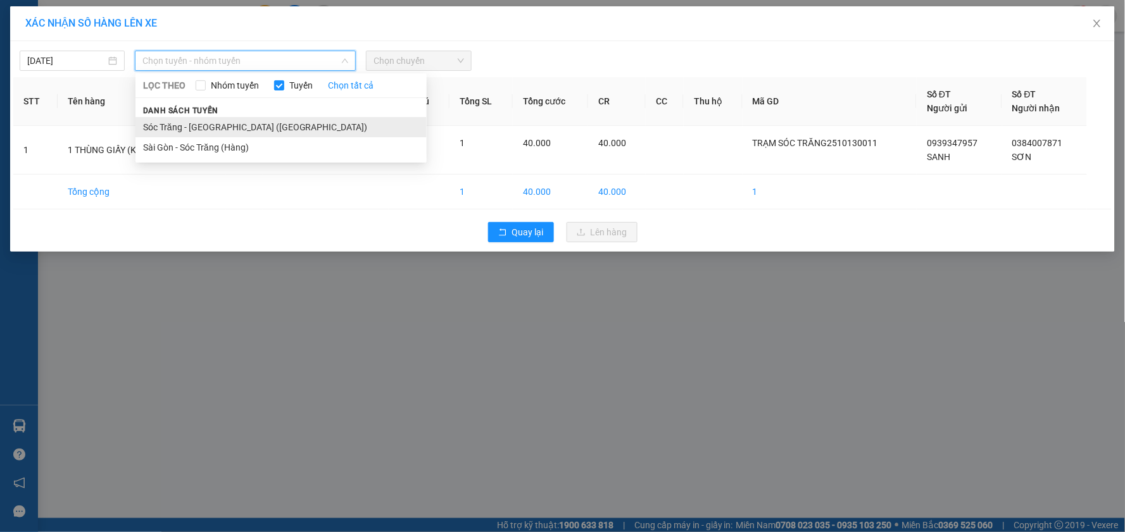  Describe the element at coordinates (938, 157) in the screenshot. I see `span: SANH` at that location.